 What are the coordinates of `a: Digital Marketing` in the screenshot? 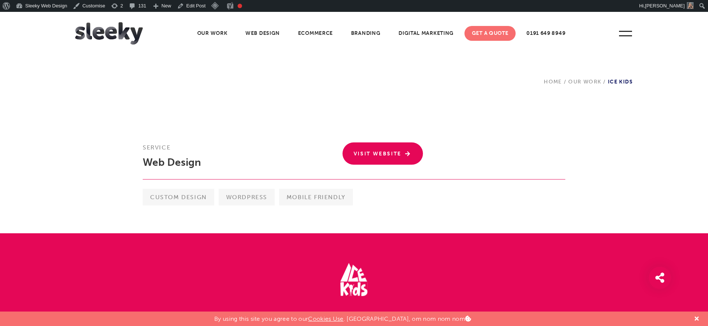 It's located at (426, 33).